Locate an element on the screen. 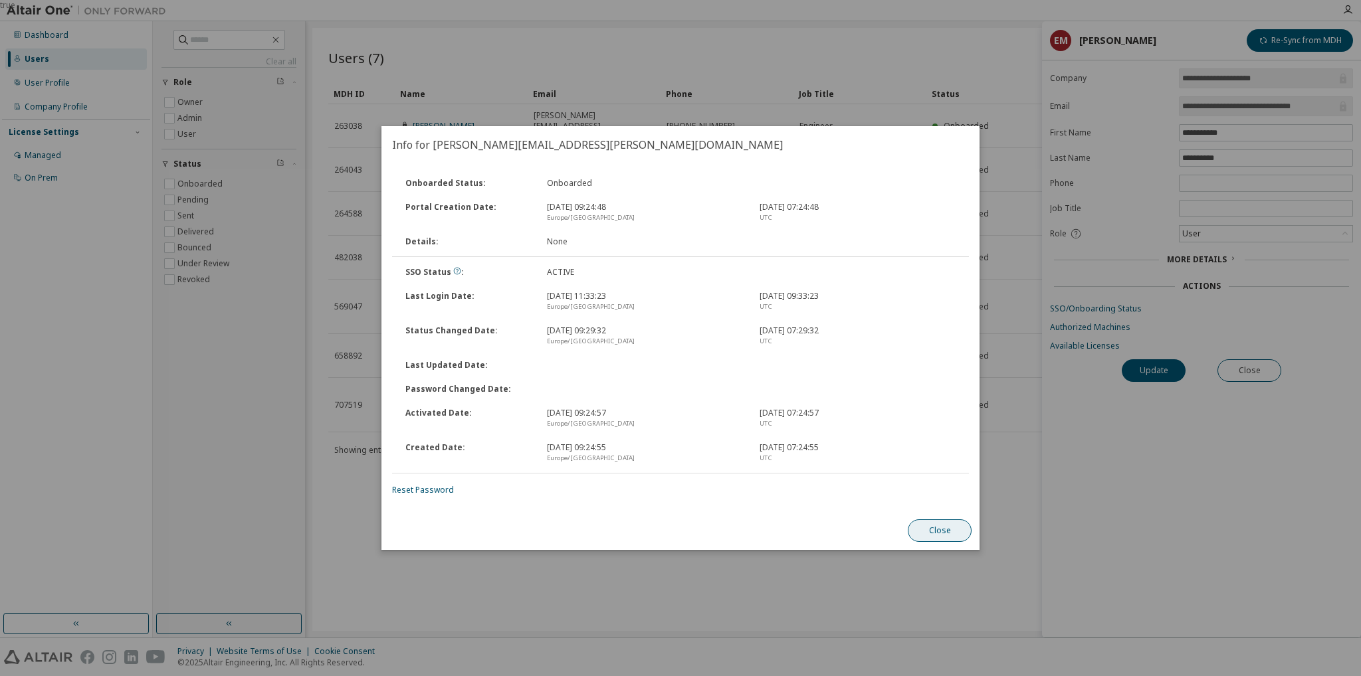 This screenshot has height=676, width=1361. div: Last Login Date : is located at coordinates (468, 302).